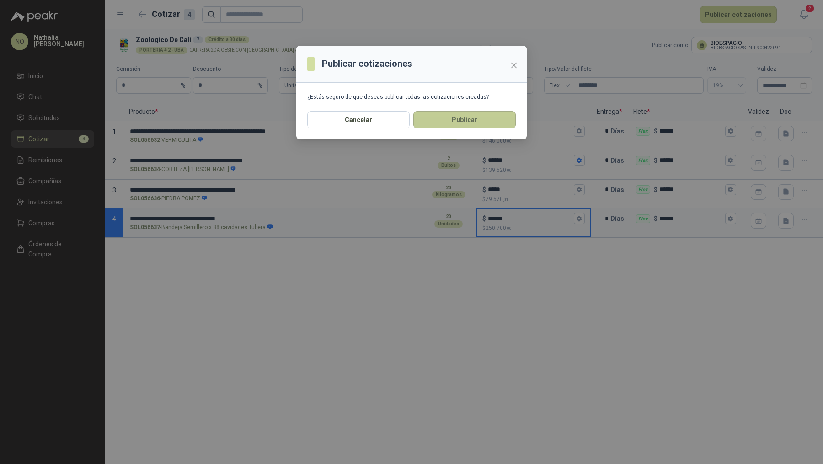  What do you see at coordinates (514, 65) in the screenshot?
I see `span: close` at bounding box center [514, 65].